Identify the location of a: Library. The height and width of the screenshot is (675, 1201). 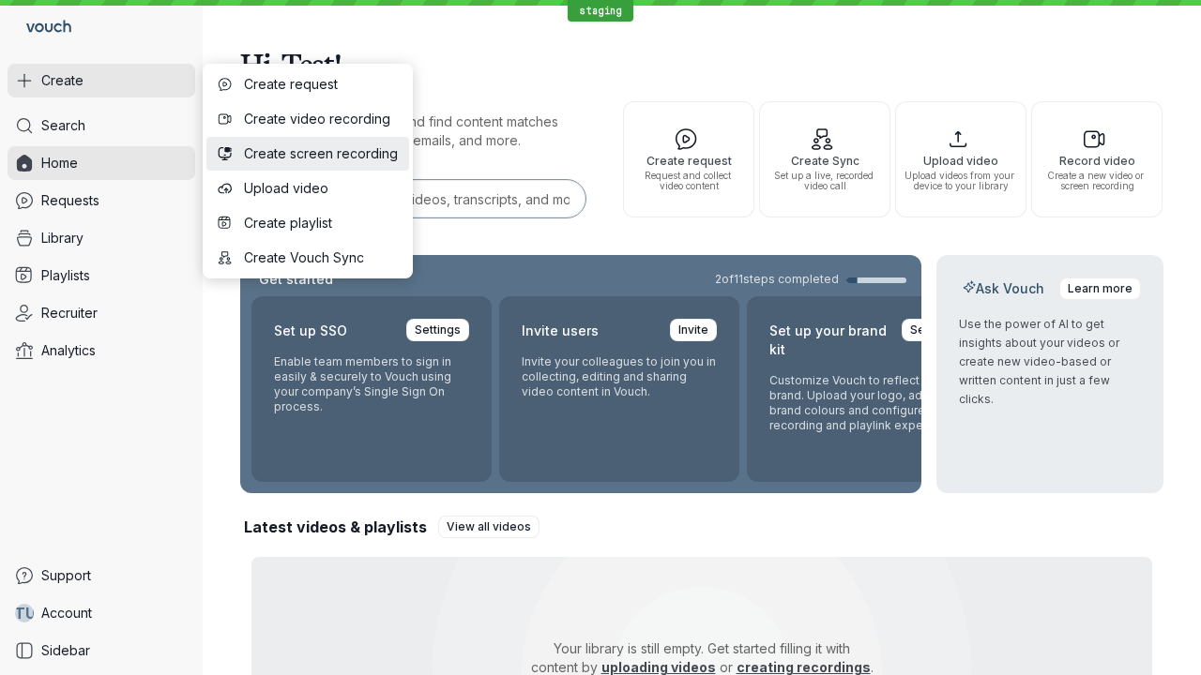
(101, 238).